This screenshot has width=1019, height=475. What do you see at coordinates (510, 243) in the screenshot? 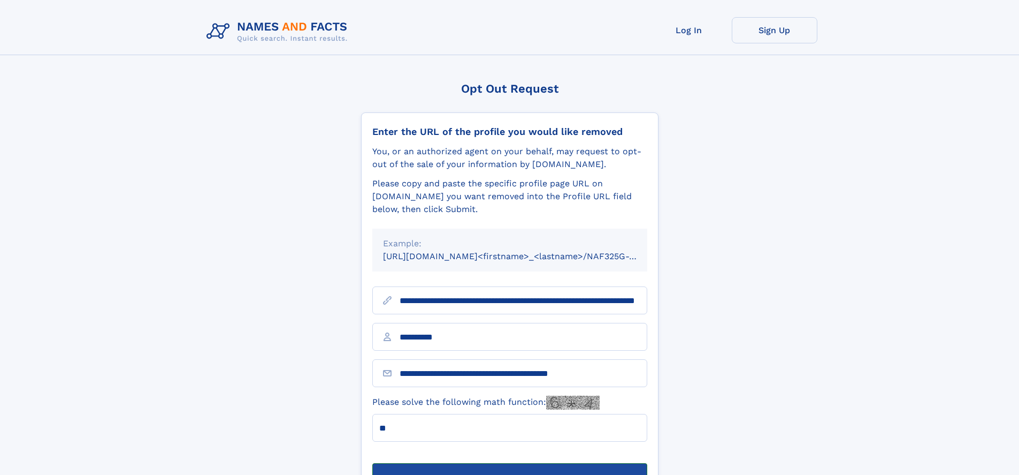
I see `div: Example:` at bounding box center [510, 243].